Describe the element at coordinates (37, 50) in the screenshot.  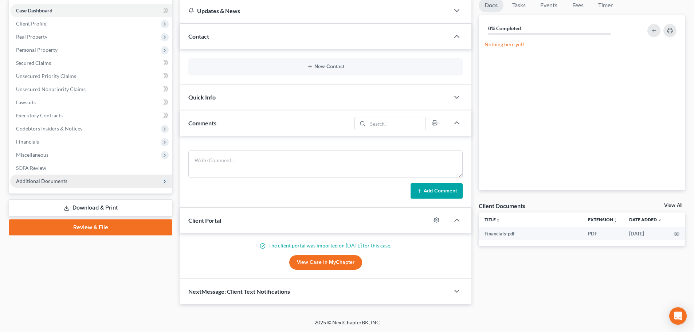
I see `span: Personal Property` at that location.